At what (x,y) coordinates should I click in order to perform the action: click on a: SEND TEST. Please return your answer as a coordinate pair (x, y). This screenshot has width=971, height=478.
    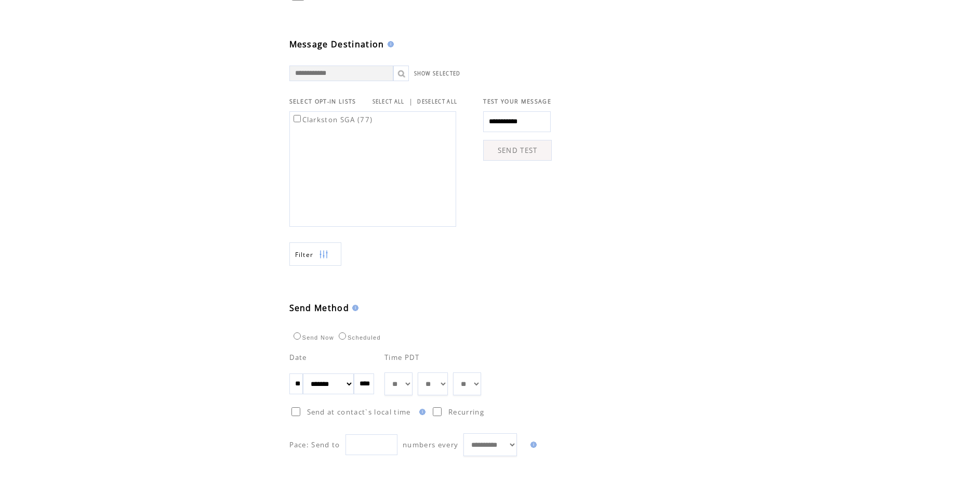
    Looking at the image, I should click on (518, 150).